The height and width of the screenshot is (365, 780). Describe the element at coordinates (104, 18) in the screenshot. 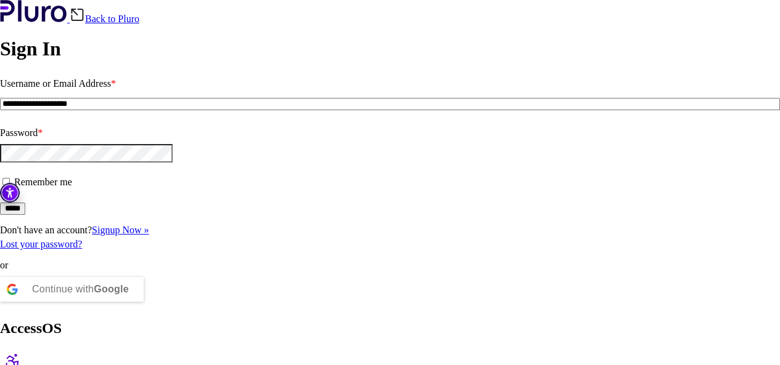

I see `a: Back to Pluro` at that location.